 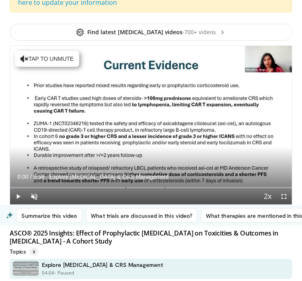 I want to click on p: 04:04, so click(x=48, y=273).